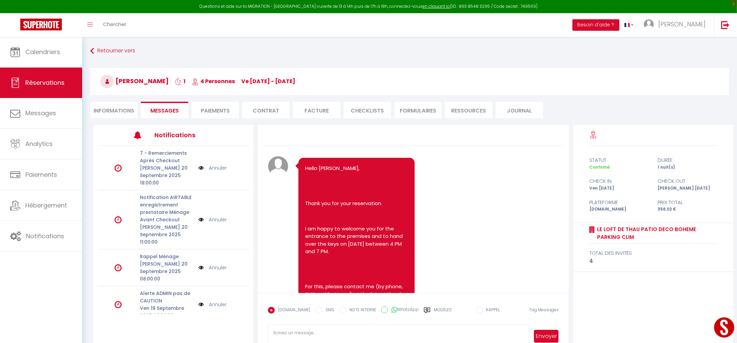  I want to click on li: Journal, so click(519, 110).